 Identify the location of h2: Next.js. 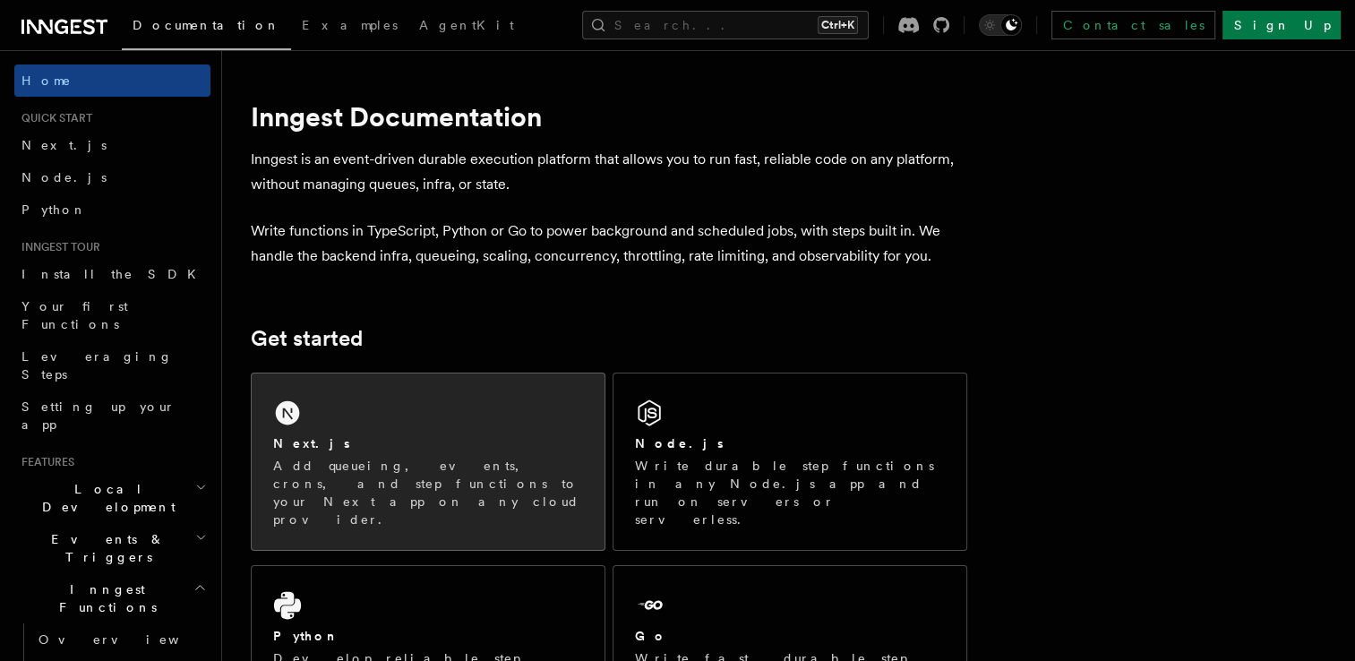
(312, 443).